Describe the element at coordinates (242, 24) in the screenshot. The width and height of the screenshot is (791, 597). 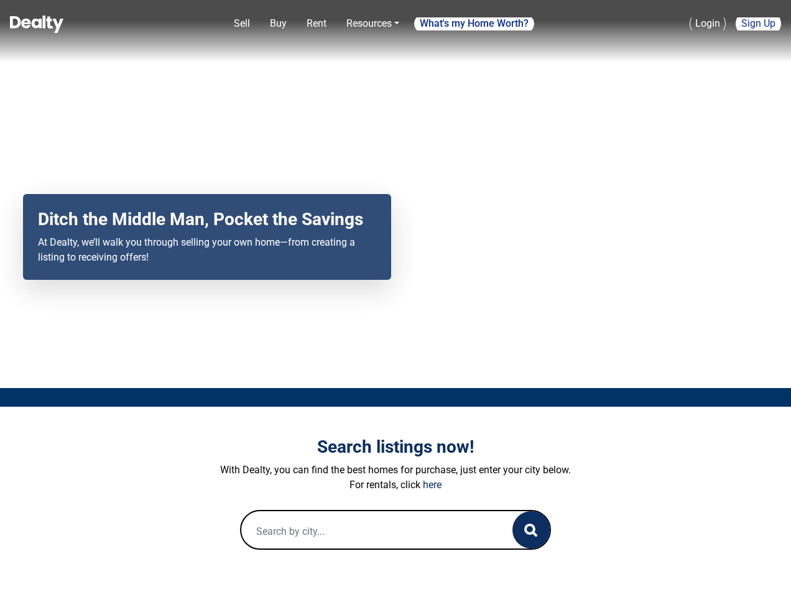
I see `a: Sell` at that location.